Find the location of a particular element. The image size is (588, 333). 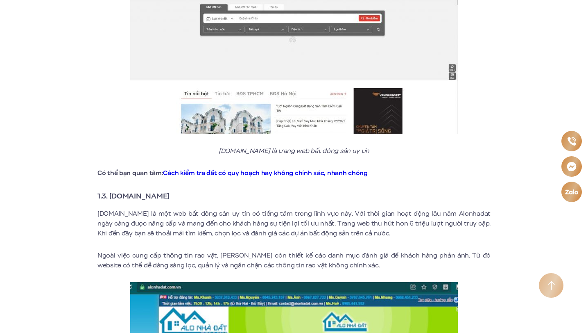

img: Messenger icon is located at coordinates (572, 166).